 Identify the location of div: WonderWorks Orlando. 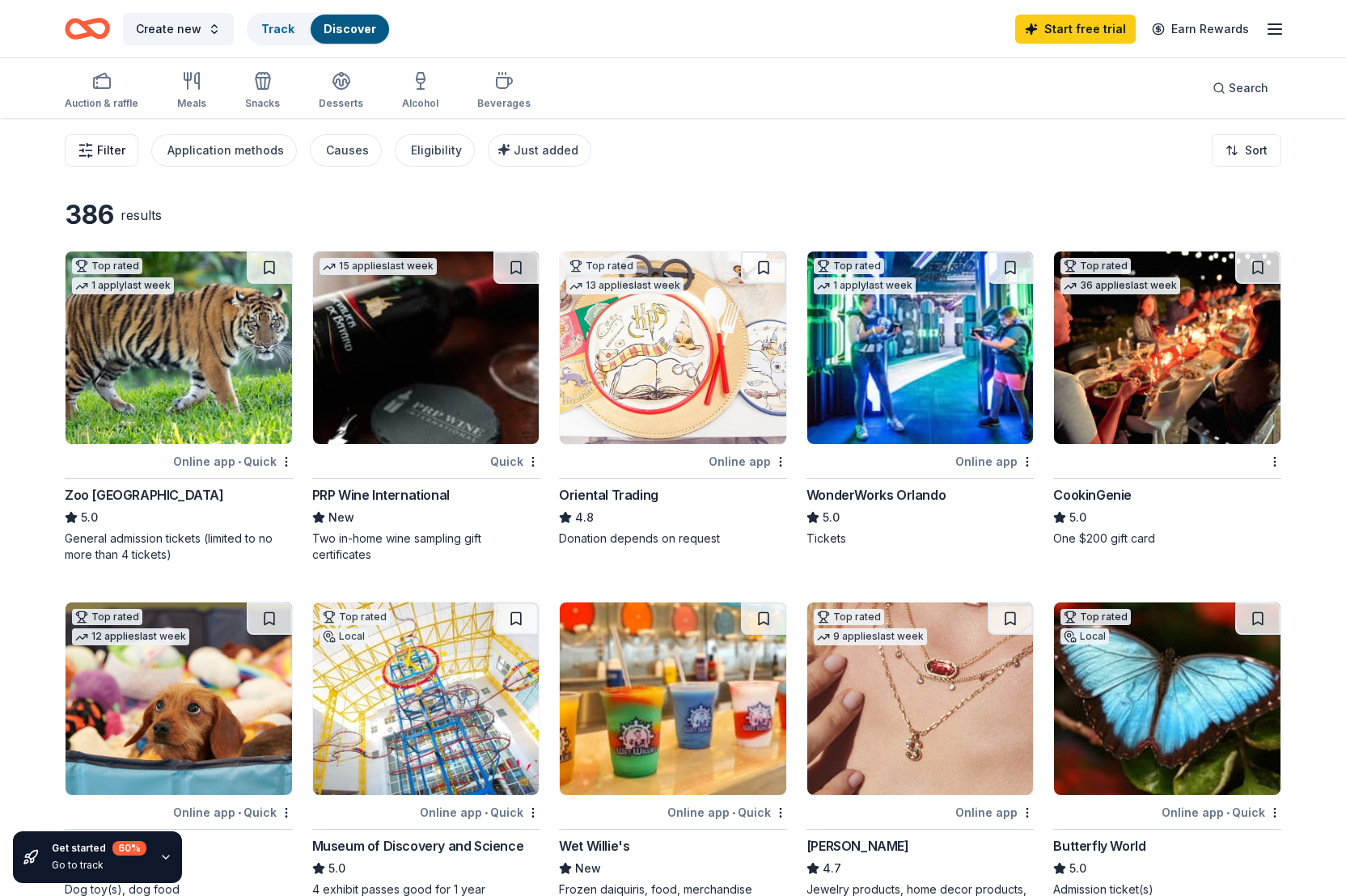
(875, 495).